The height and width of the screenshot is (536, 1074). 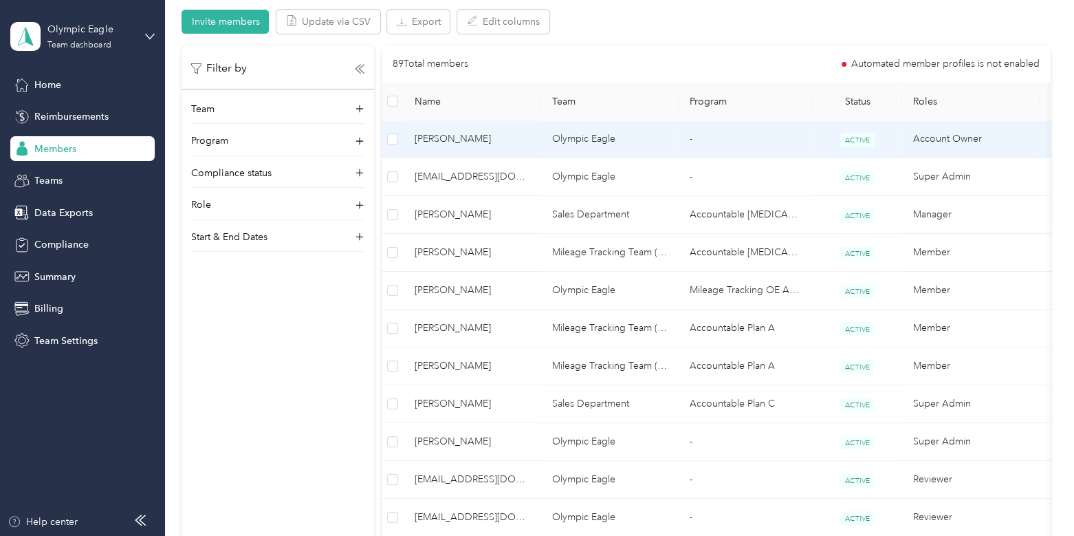 What do you see at coordinates (201, 204) in the screenshot?
I see `p: Role` at bounding box center [201, 204].